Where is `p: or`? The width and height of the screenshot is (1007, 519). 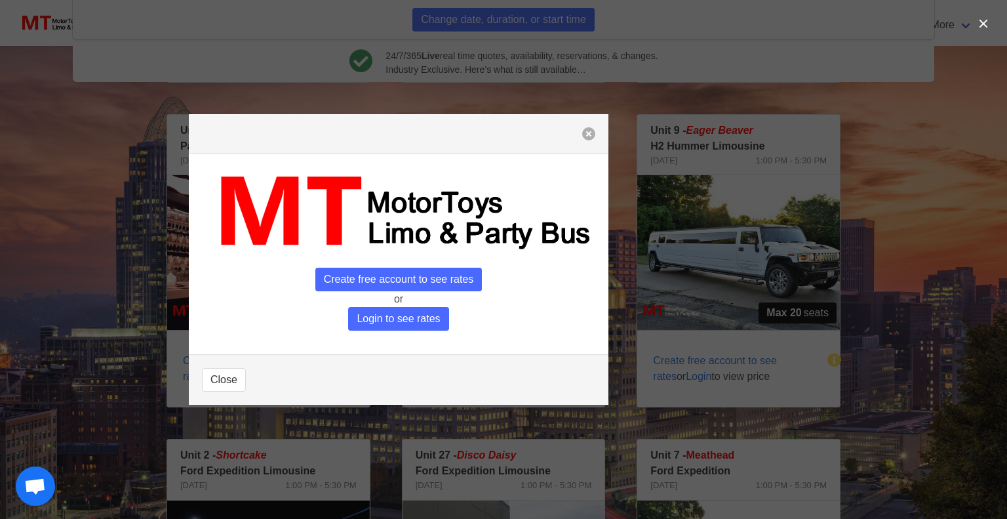 p: or is located at coordinates (399, 299).